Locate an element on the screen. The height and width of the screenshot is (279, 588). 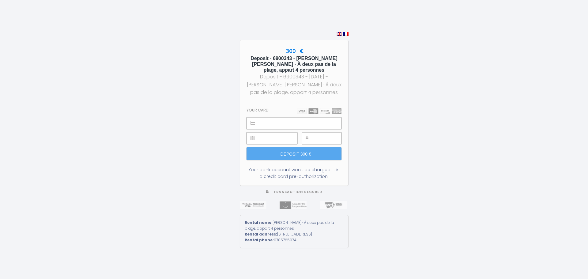
span: 300 € is located at coordinates (294, 51).